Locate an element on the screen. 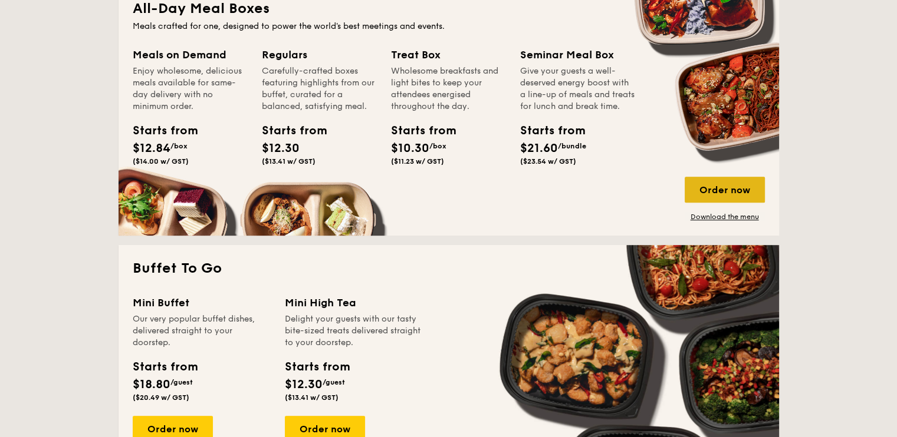  span: ($11.23 w/ GST) is located at coordinates (417, 162).